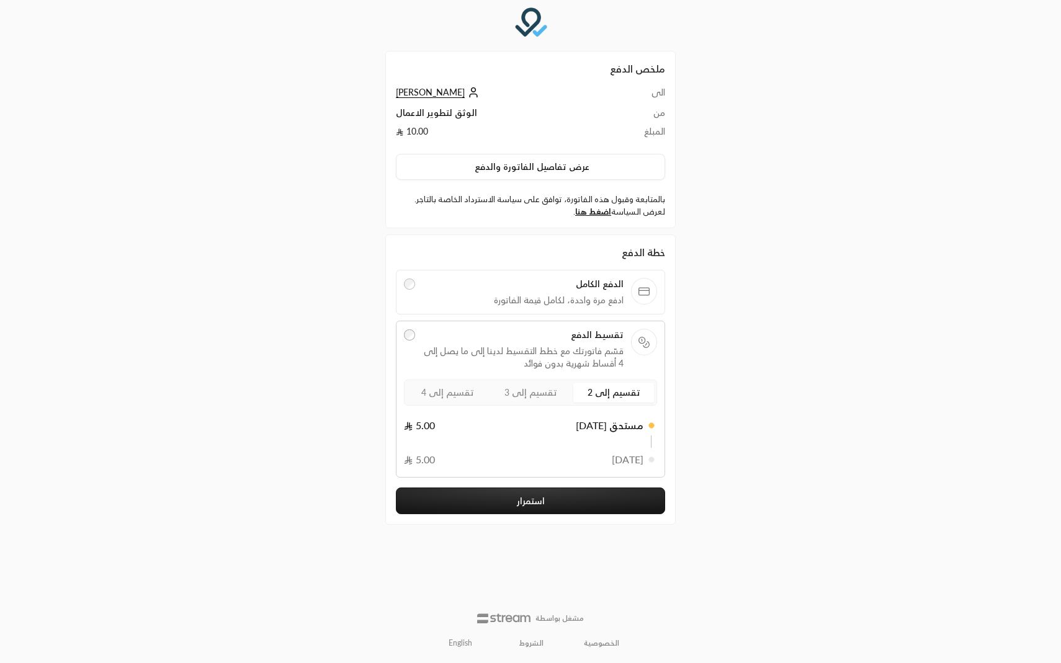 This screenshot has width=1061, height=663. I want to click on td: الوثق لتطوير الاعمال, so click(504, 116).